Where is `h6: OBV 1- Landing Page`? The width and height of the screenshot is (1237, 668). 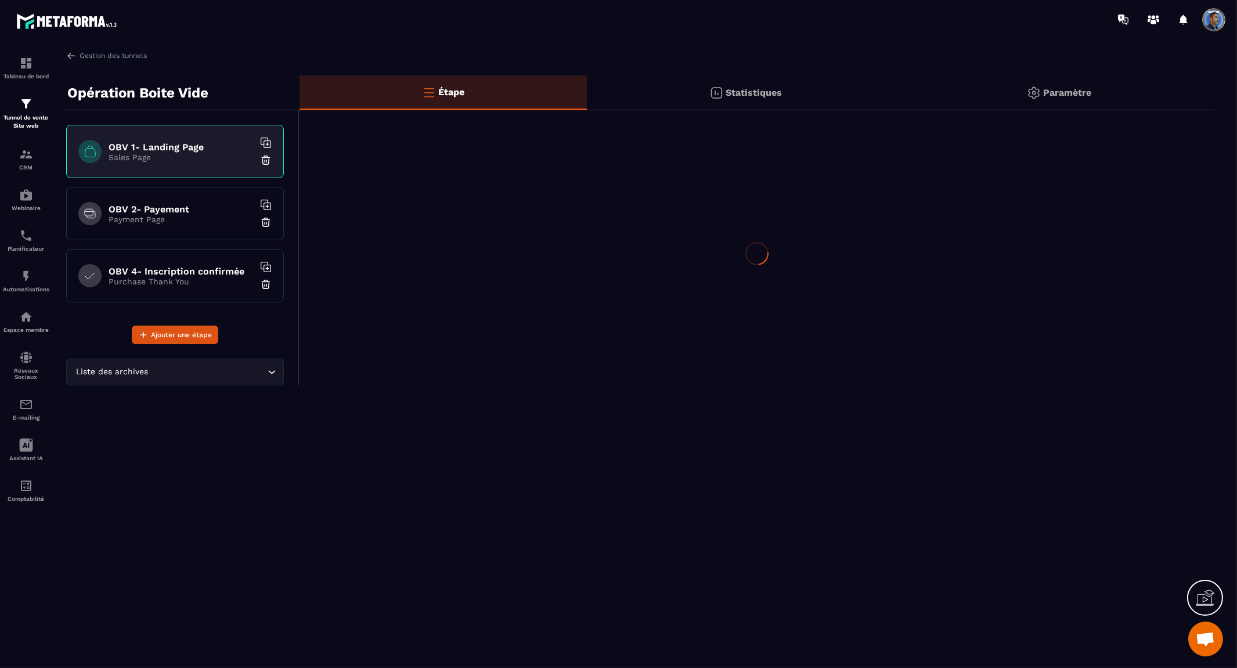
h6: OBV 1- Landing Page is located at coordinates (181, 147).